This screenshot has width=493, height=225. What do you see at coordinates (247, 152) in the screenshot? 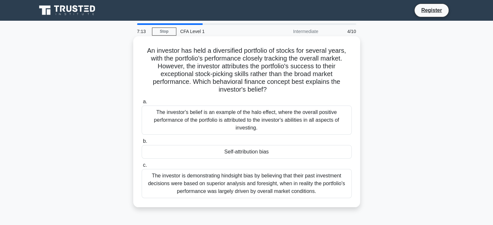
I see `div: Self-attribution bias` at bounding box center [247, 152].